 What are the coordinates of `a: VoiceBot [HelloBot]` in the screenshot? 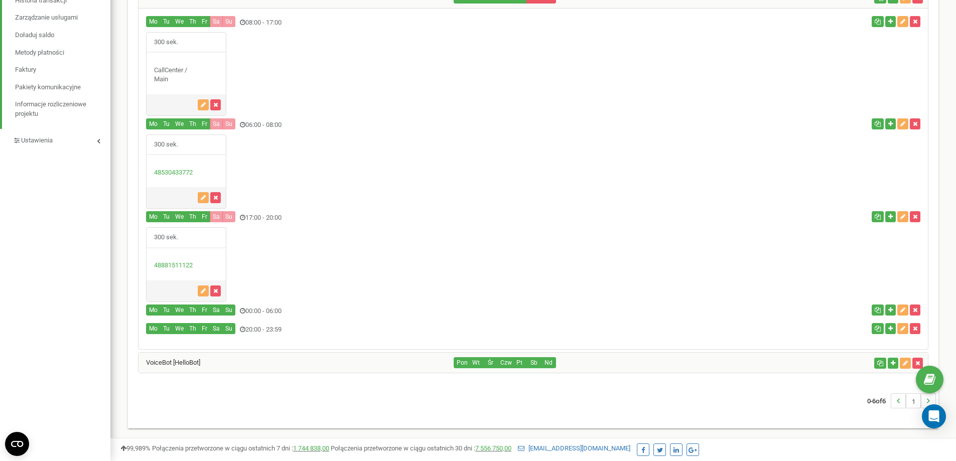 It's located at (169, 362).